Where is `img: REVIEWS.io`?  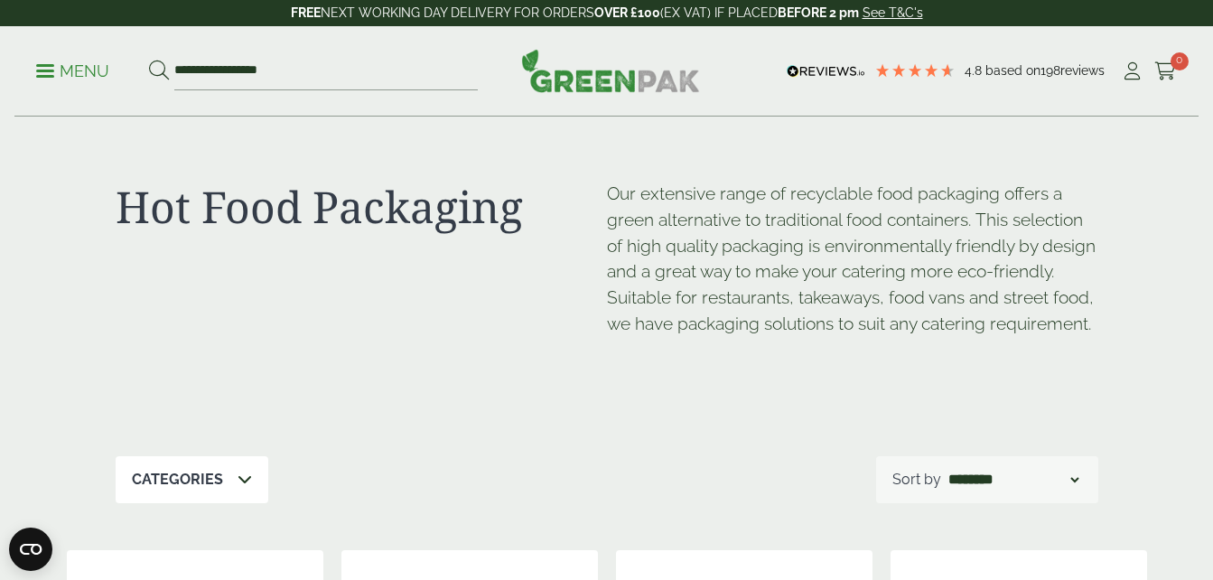
img: REVIEWS.io is located at coordinates (826, 71).